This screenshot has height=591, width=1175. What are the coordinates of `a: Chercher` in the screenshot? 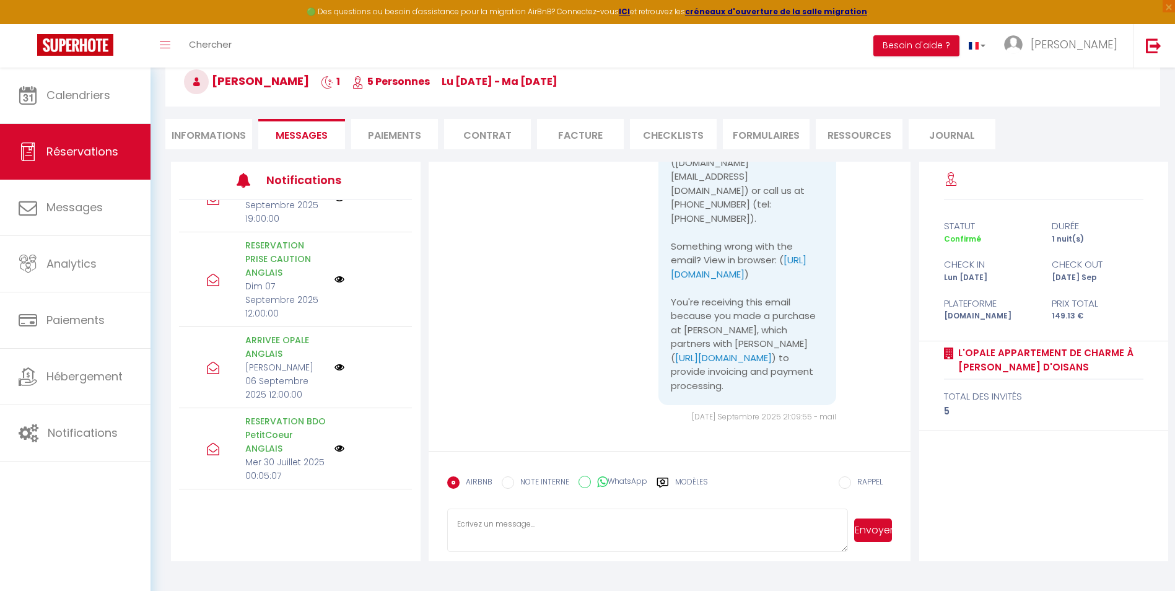 It's located at (210, 46).